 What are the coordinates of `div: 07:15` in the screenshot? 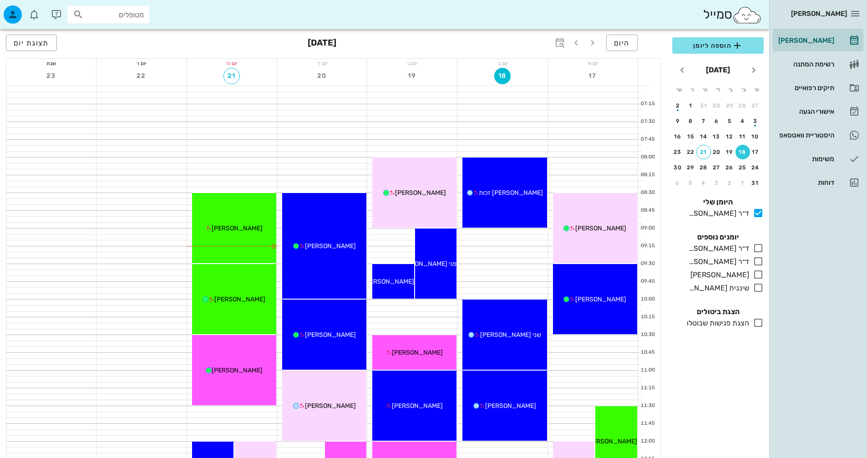 It's located at (647, 104).